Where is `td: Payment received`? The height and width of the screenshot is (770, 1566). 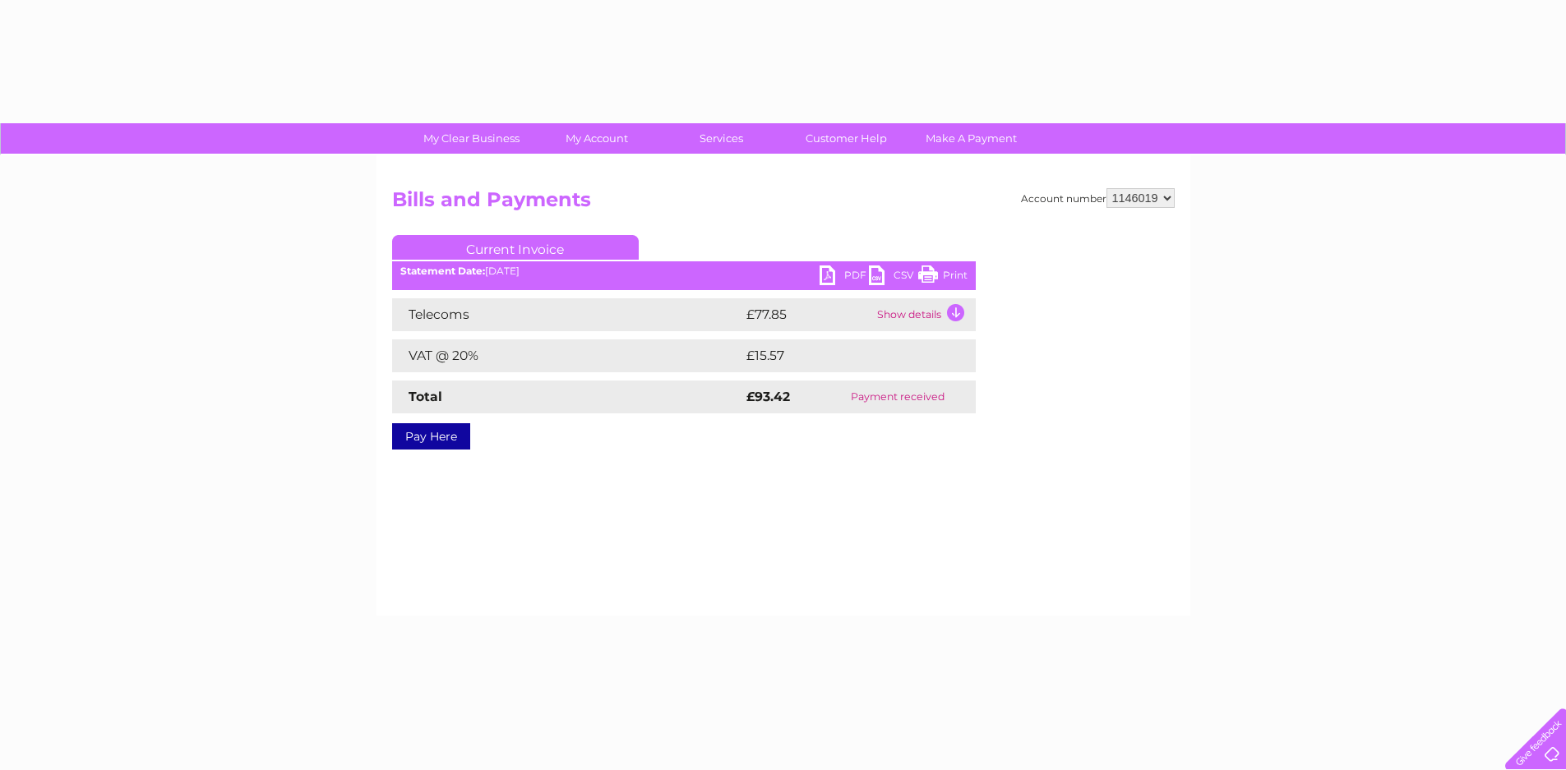
td: Payment received is located at coordinates (897, 397).